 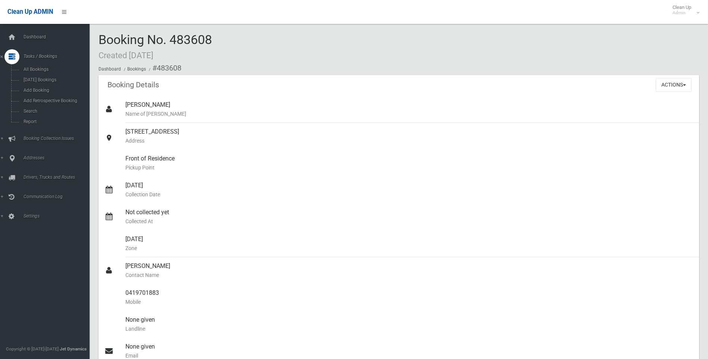 I want to click on div: Front of Residence, so click(x=409, y=163).